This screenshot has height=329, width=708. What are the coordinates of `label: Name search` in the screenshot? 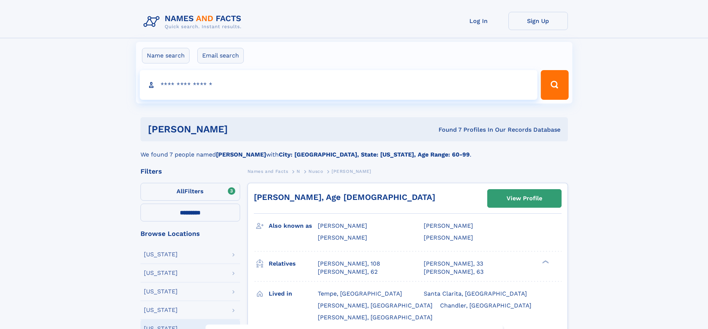 It's located at (166, 56).